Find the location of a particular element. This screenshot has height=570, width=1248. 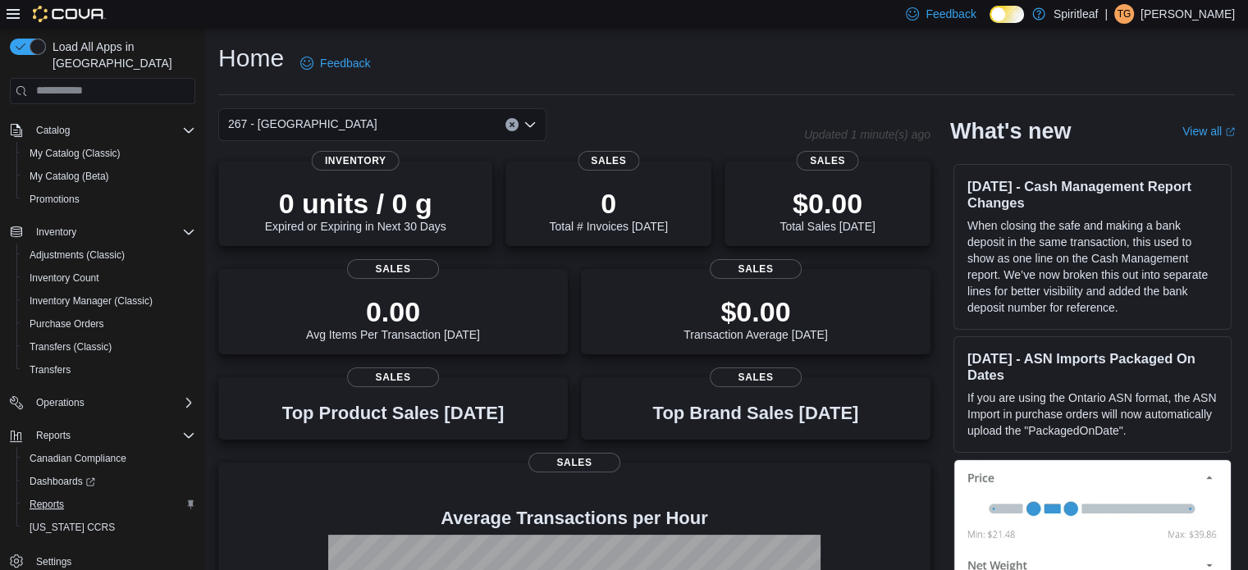

a: Transfers is located at coordinates (50, 370).